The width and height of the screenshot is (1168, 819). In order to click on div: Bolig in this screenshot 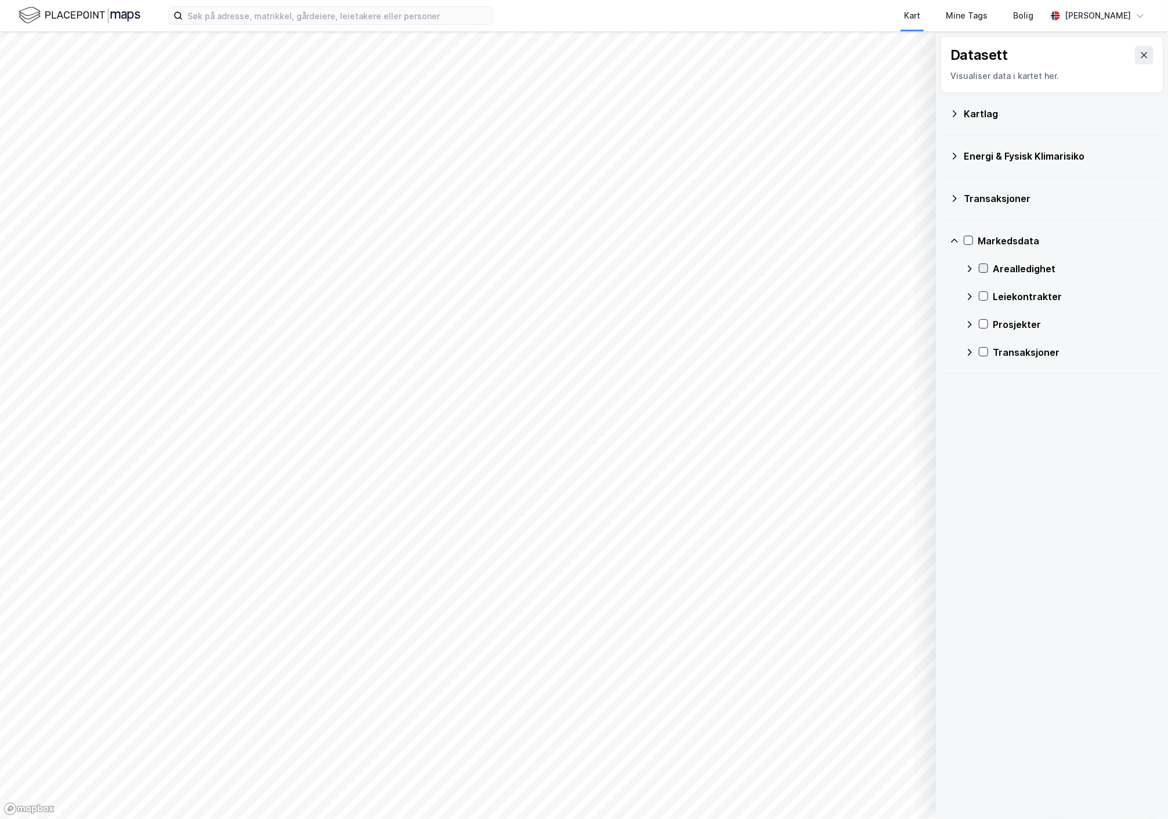, I will do `click(1023, 16)`.